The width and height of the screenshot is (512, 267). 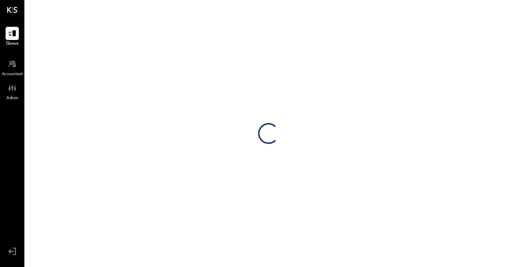 What do you see at coordinates (12, 92) in the screenshot?
I see `a: Admin` at bounding box center [12, 92].